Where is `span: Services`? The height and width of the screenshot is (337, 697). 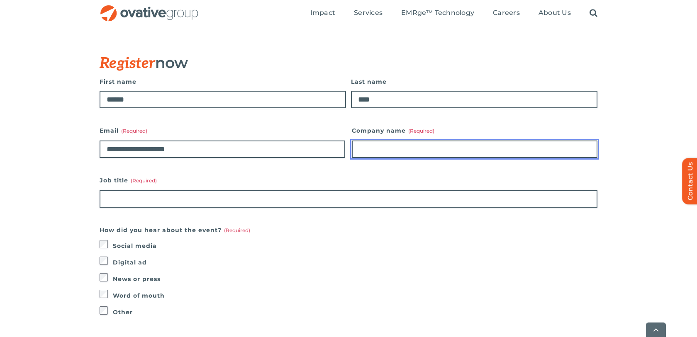 span: Services is located at coordinates (368, 13).